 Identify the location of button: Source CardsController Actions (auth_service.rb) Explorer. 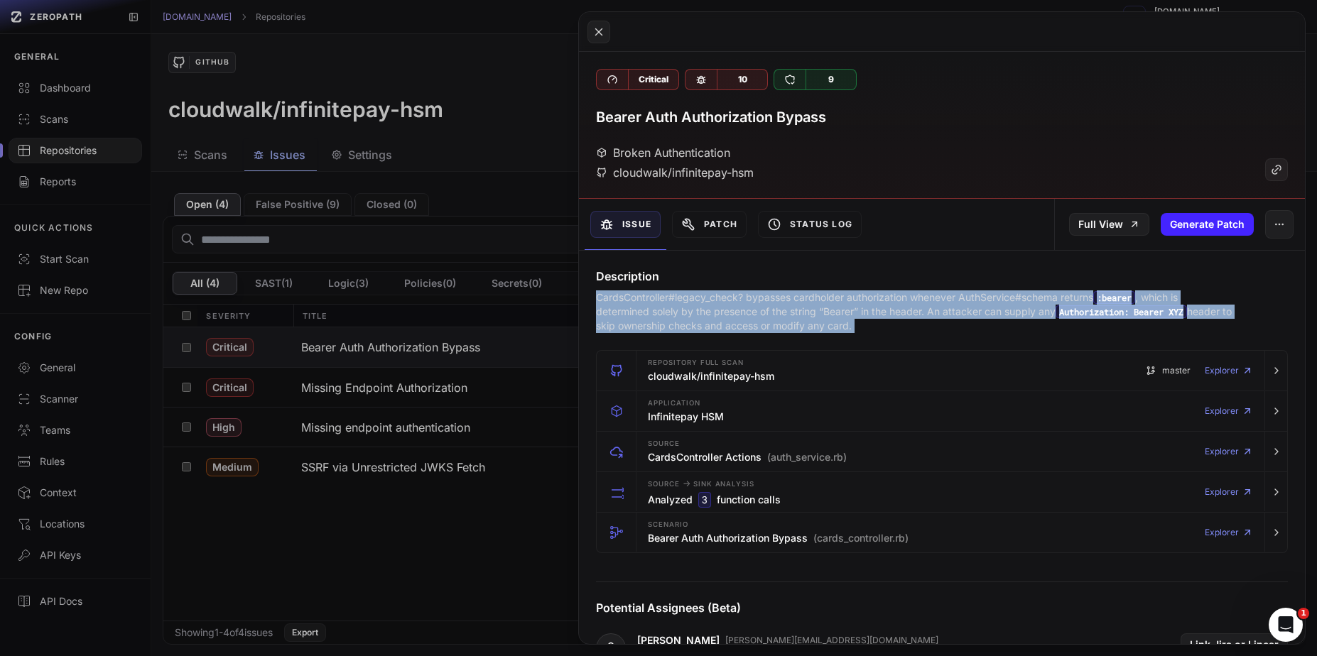
(942, 452).